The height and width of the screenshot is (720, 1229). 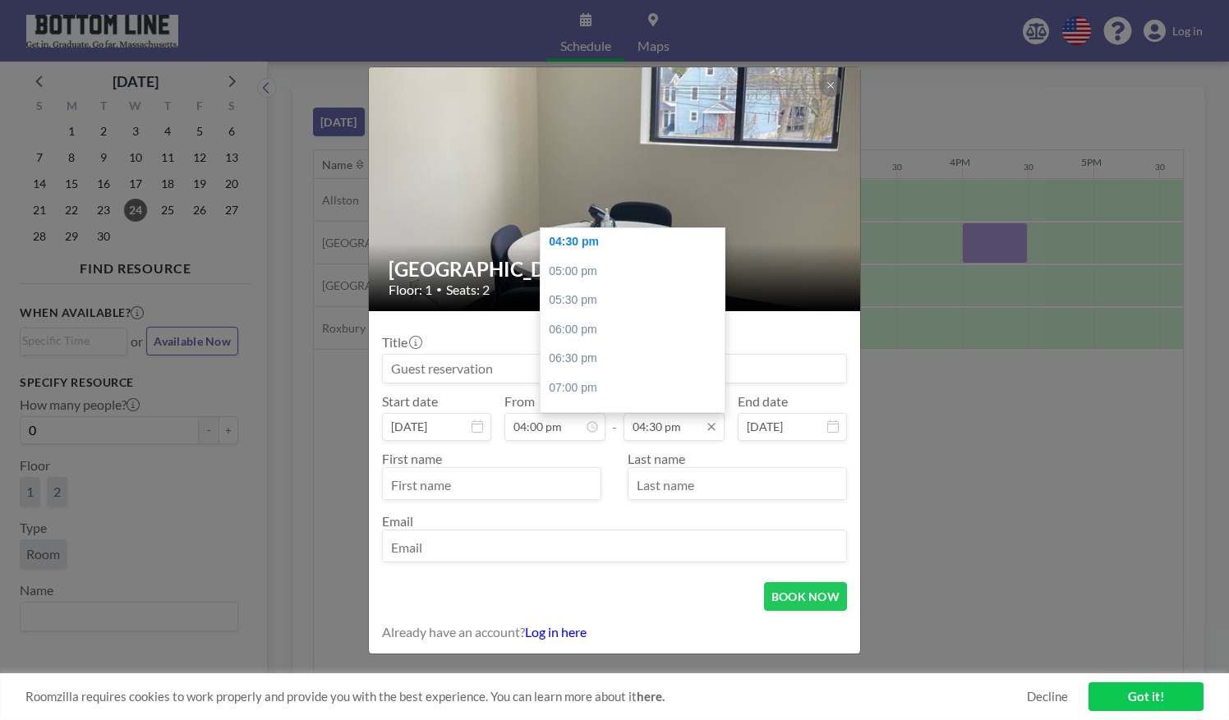 What do you see at coordinates (398, 521) in the screenshot?
I see `label: Email` at bounding box center [398, 521].